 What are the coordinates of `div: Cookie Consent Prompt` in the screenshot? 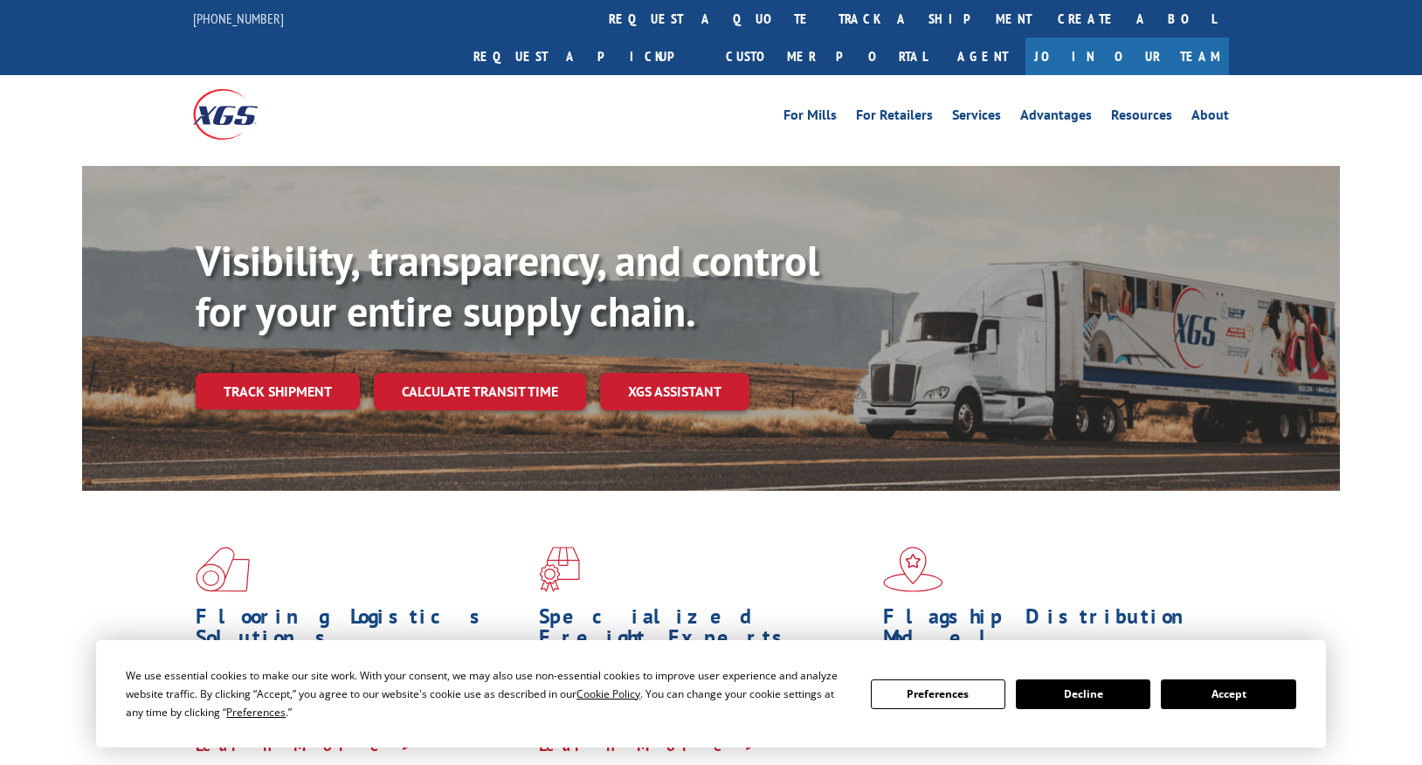 It's located at (711, 693).